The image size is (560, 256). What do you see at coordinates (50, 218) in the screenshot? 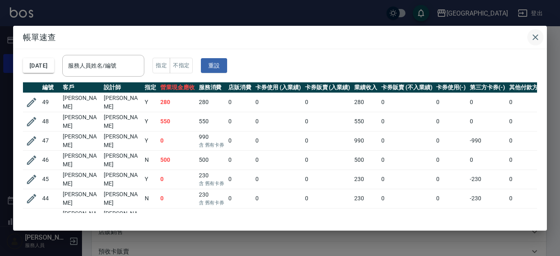
I see `td: 43` at bounding box center [50, 218].